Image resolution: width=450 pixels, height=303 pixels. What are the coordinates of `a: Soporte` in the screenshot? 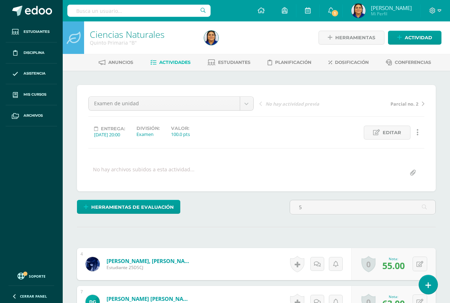 It's located at (31, 275).